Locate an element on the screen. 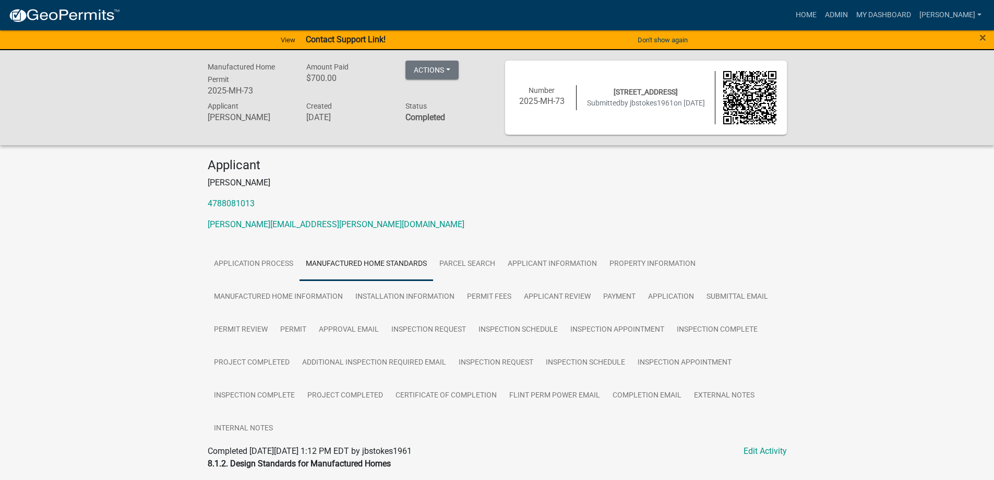  a: My Dashboard is located at coordinates (883, 15).